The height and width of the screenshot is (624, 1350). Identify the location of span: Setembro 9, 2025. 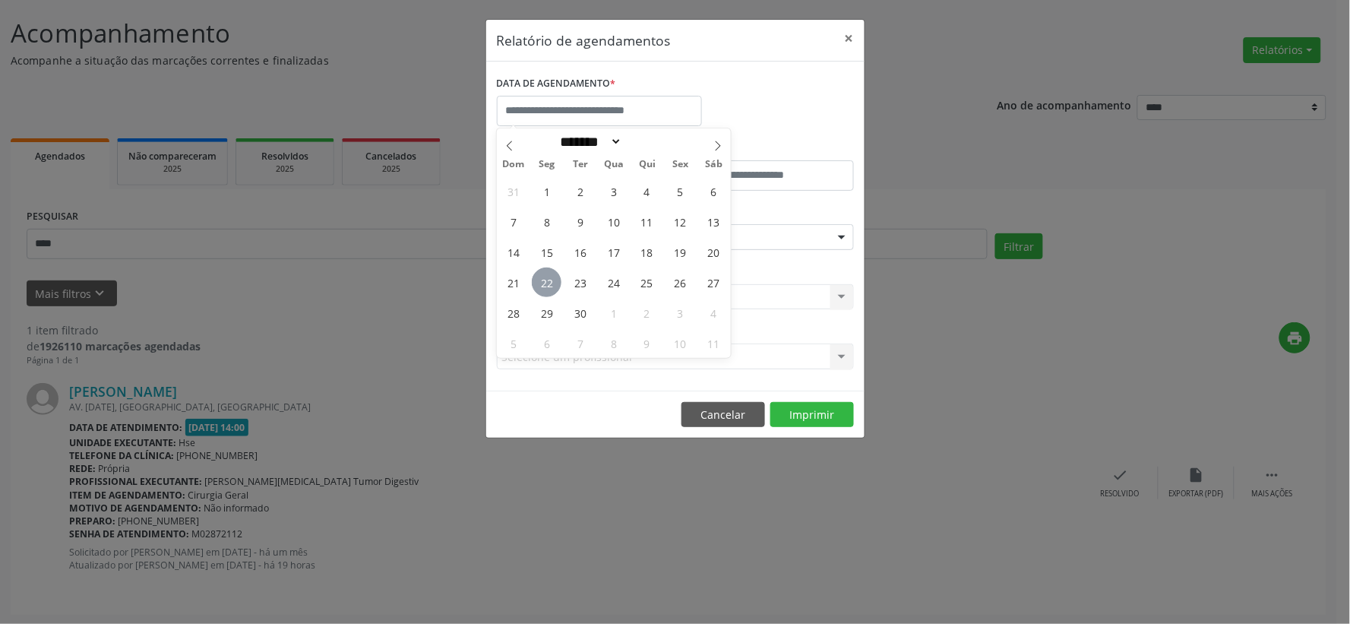
(580, 221).